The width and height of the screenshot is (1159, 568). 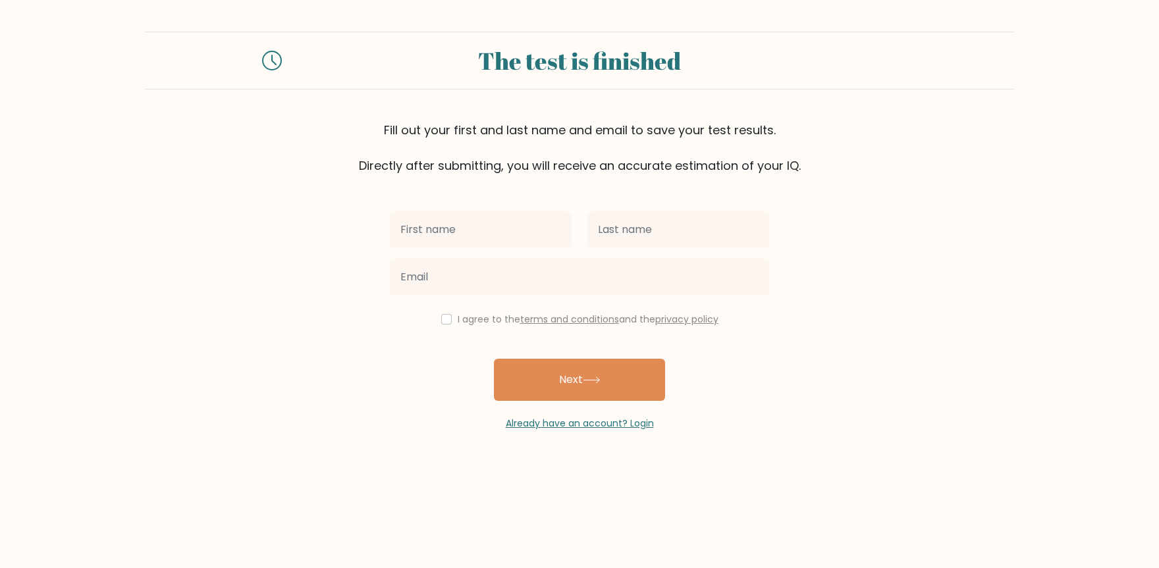 I want to click on input: First name, so click(x=481, y=230).